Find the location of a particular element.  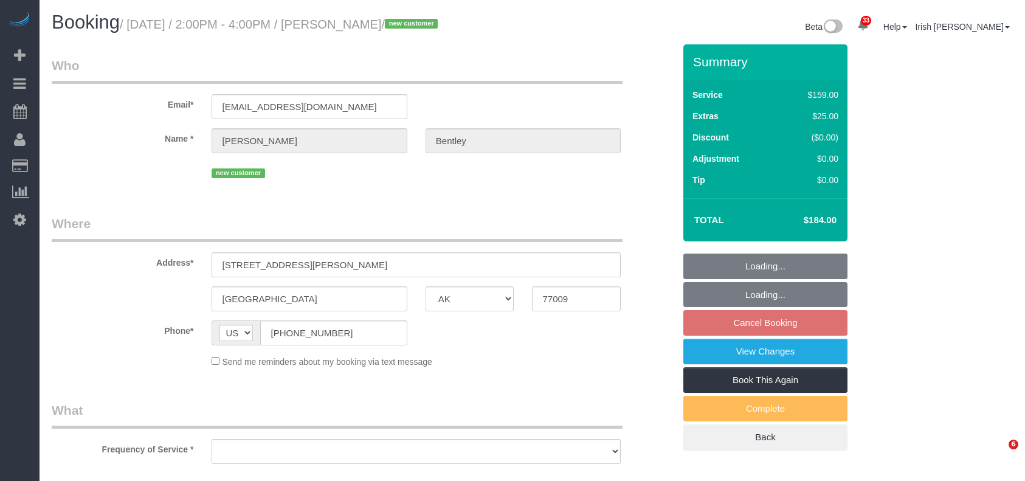

label: Address* is located at coordinates (122, 260).